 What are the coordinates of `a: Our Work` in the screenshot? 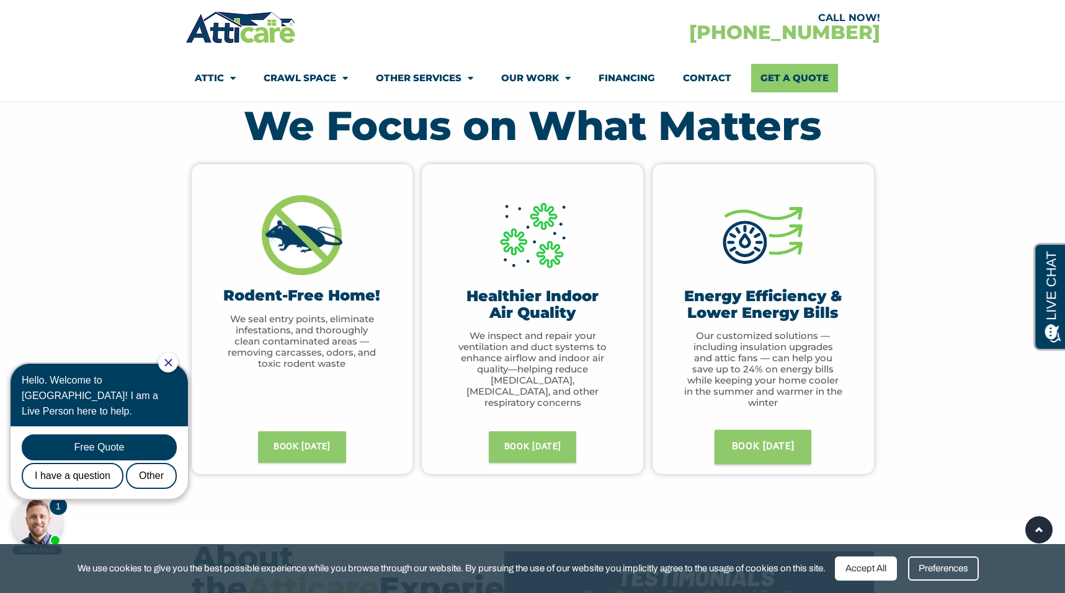 It's located at (536, 78).